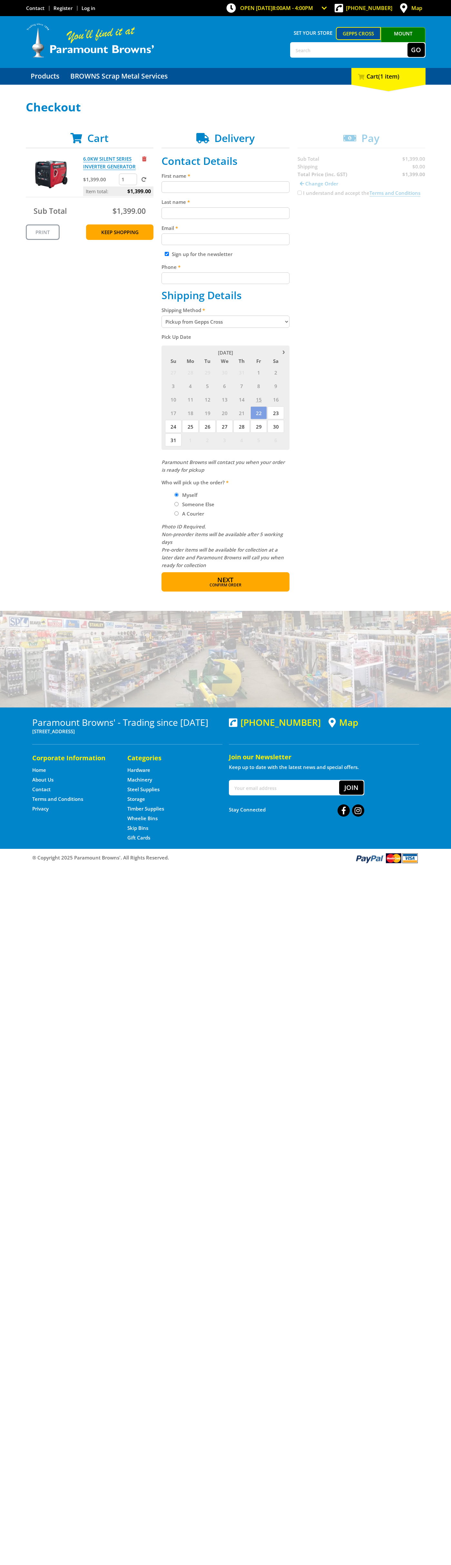  What do you see at coordinates (143, 789) in the screenshot?
I see `a: Go to the Steel Supplies page` at bounding box center [143, 789].